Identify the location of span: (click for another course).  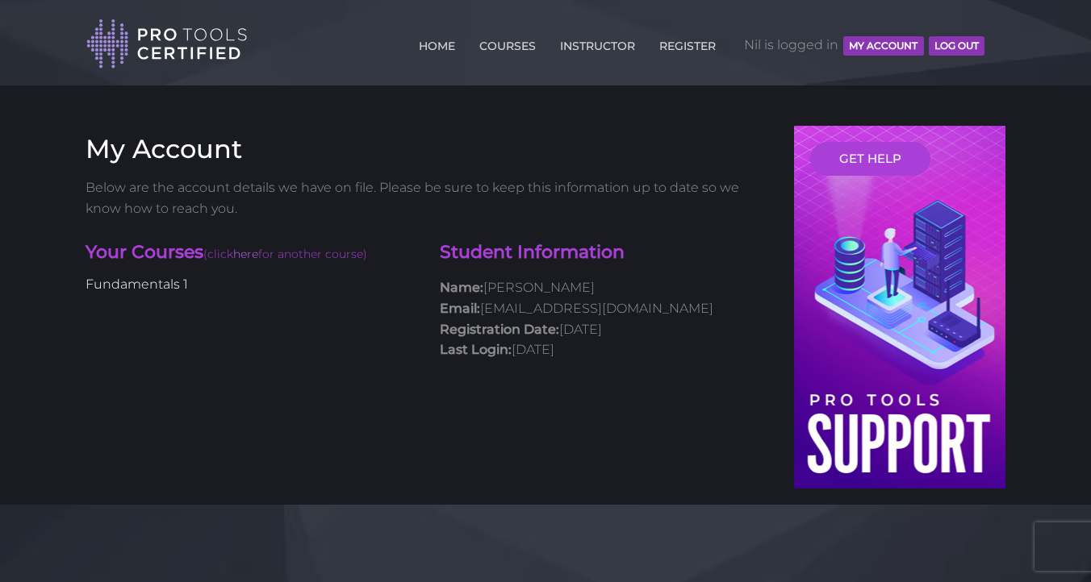
(285, 254).